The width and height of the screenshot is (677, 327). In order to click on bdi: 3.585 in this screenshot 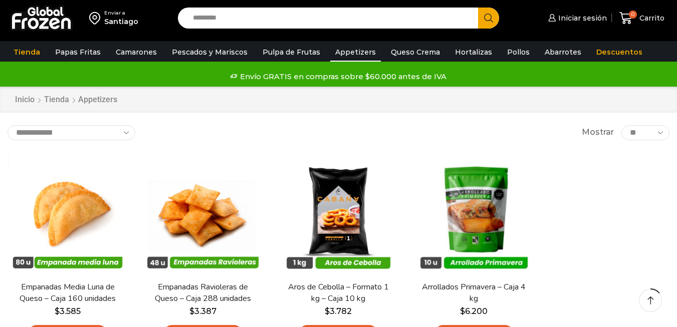, I will do `click(68, 311)`.